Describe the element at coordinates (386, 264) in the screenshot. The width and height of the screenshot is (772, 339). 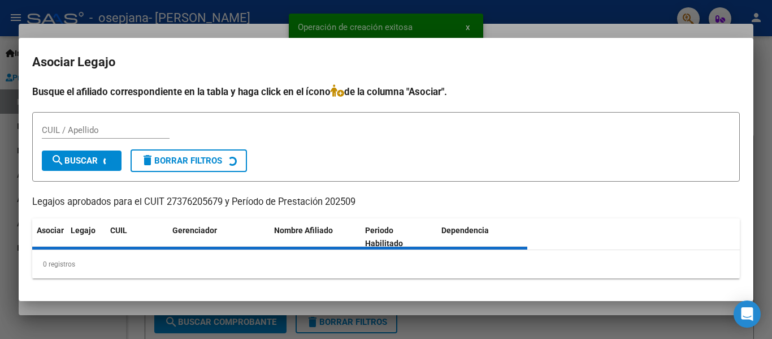
I see `div: 0 registros` at that location.